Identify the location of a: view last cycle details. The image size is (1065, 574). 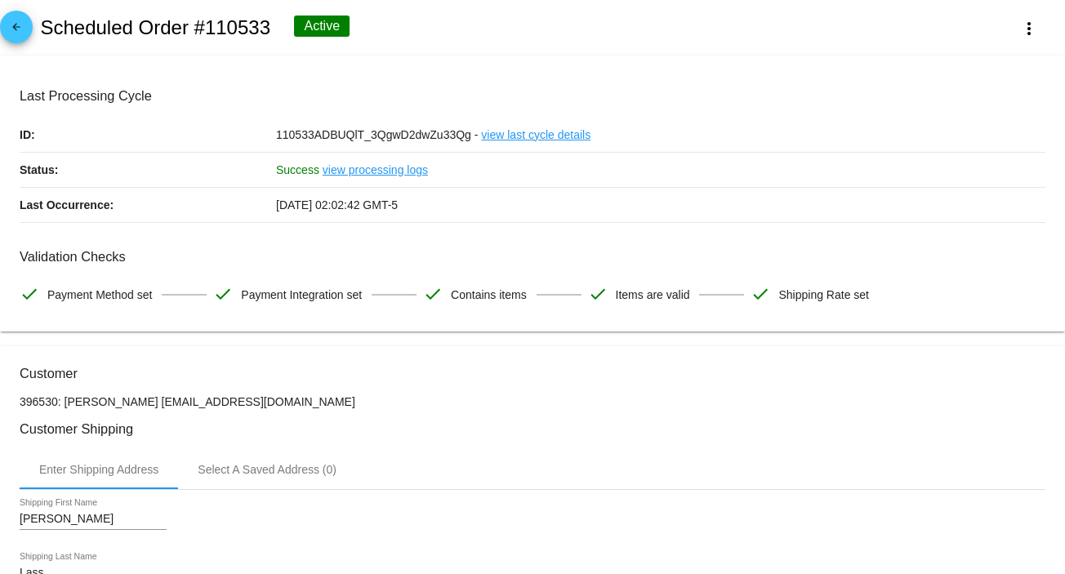
(536, 135).